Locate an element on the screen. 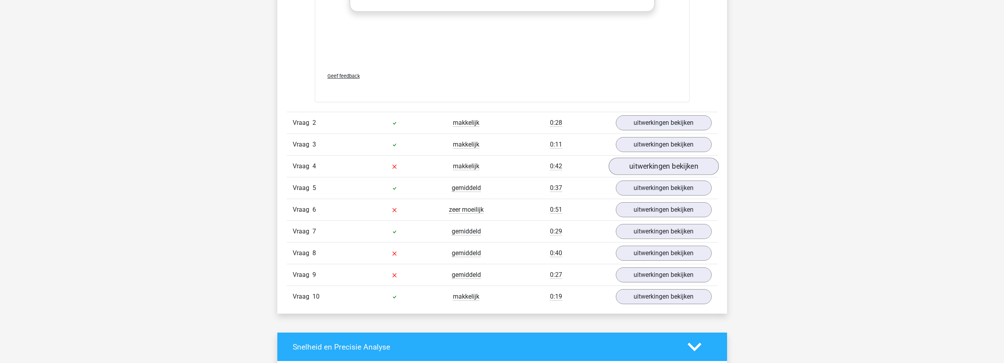  span: zeer moeilijk is located at coordinates (466, 210).